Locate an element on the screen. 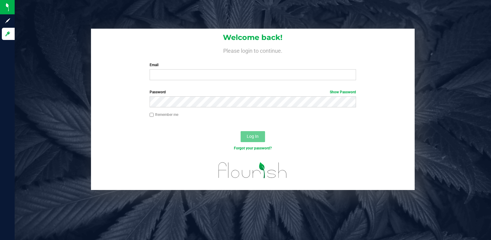  inline-svg: Sign up is located at coordinates (8, 21).